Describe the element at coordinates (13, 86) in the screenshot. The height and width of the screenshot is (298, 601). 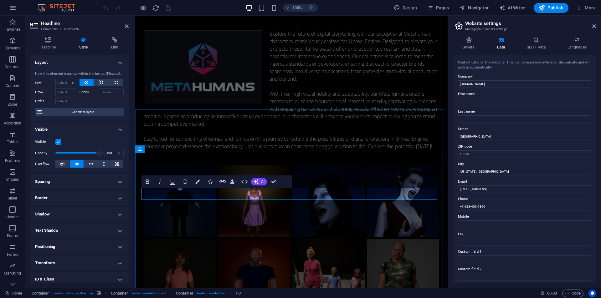
I see `p: Content` at that location.